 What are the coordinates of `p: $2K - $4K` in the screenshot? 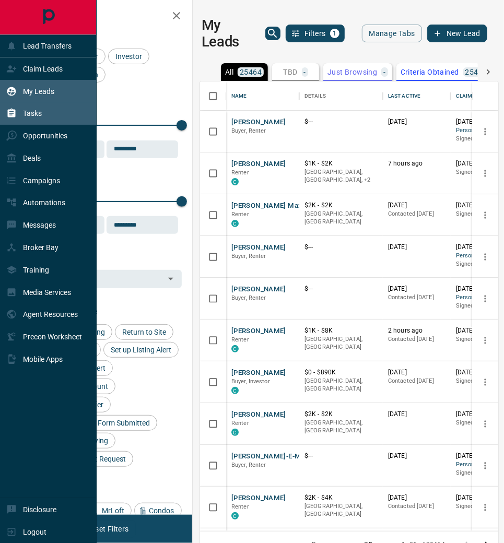 It's located at (341, 498).